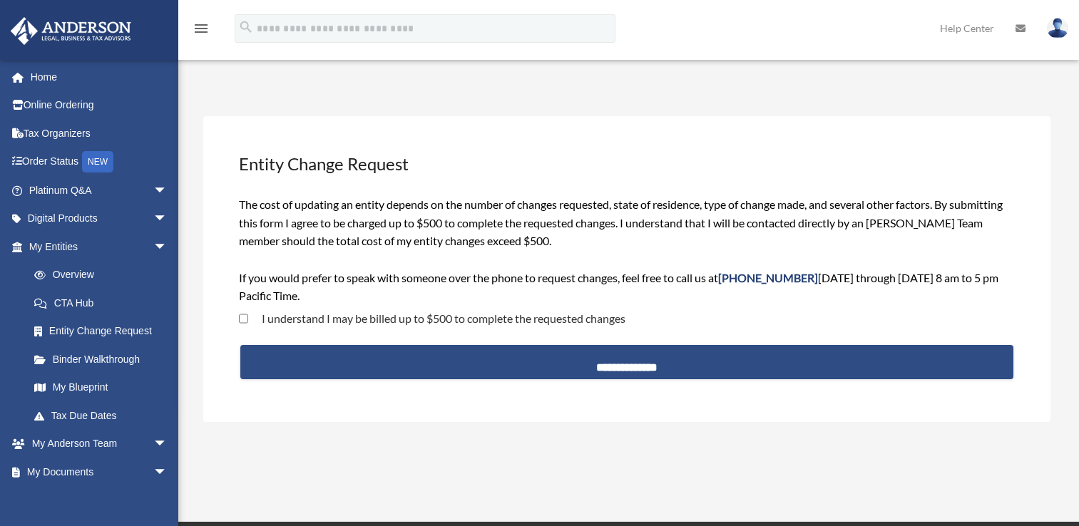 The image size is (1079, 526). Describe the element at coordinates (1058, 28) in the screenshot. I see `img: User Pic` at that location.